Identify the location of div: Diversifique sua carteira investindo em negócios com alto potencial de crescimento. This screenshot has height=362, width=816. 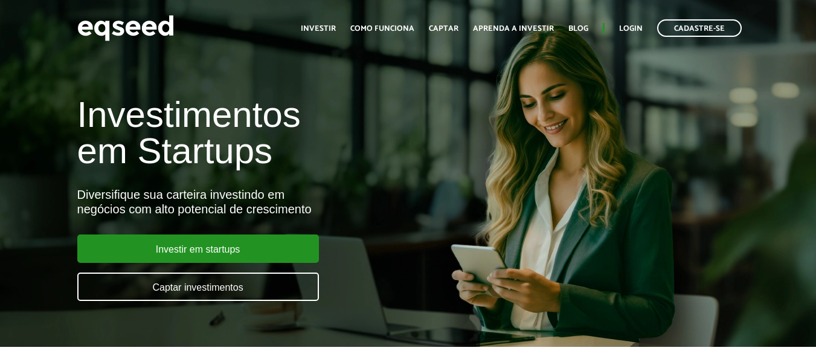
(272, 202).